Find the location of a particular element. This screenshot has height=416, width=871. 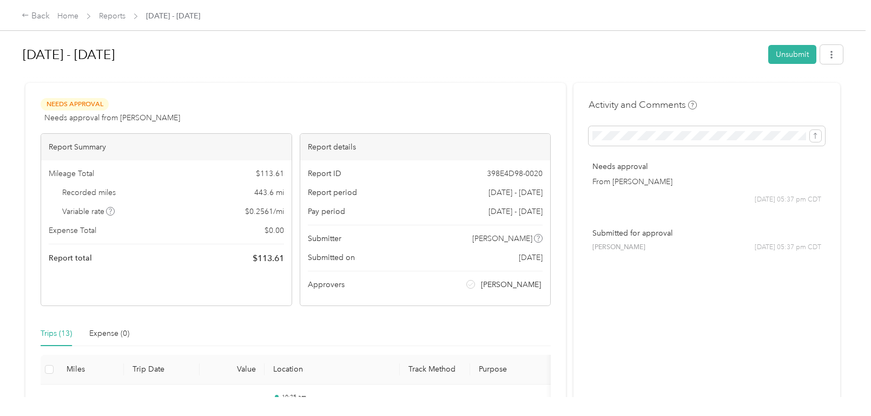

th: Track Method is located at coordinates (435, 369).